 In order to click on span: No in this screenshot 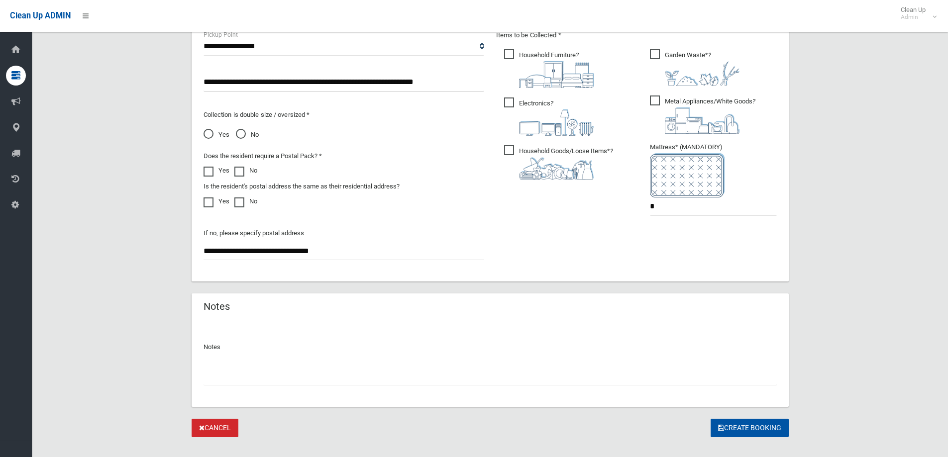, I will do `click(247, 135)`.